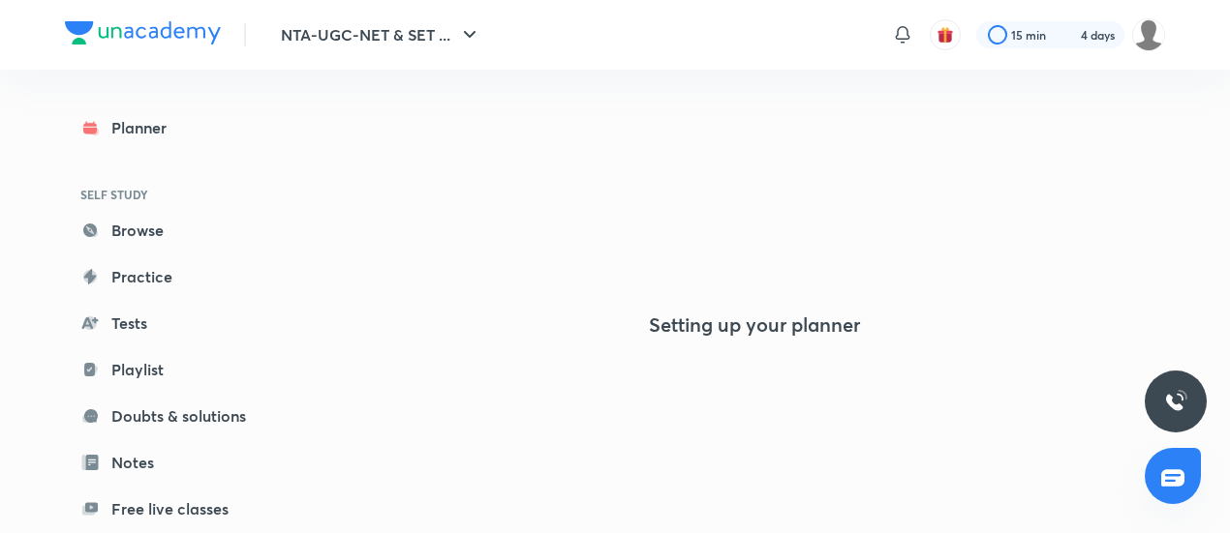 The image size is (1230, 533). I want to click on img: avatar, so click(945, 35).